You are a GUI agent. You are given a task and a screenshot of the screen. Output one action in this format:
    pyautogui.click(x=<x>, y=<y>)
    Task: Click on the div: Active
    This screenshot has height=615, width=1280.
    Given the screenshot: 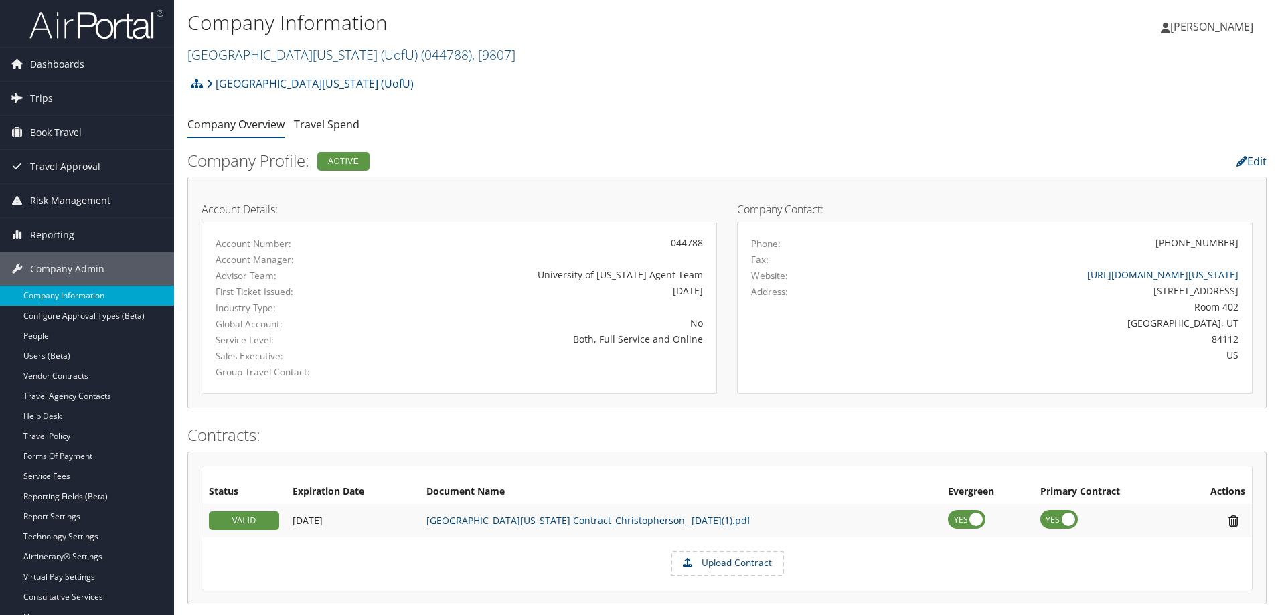 What is the action you would take?
    pyautogui.click(x=343, y=161)
    